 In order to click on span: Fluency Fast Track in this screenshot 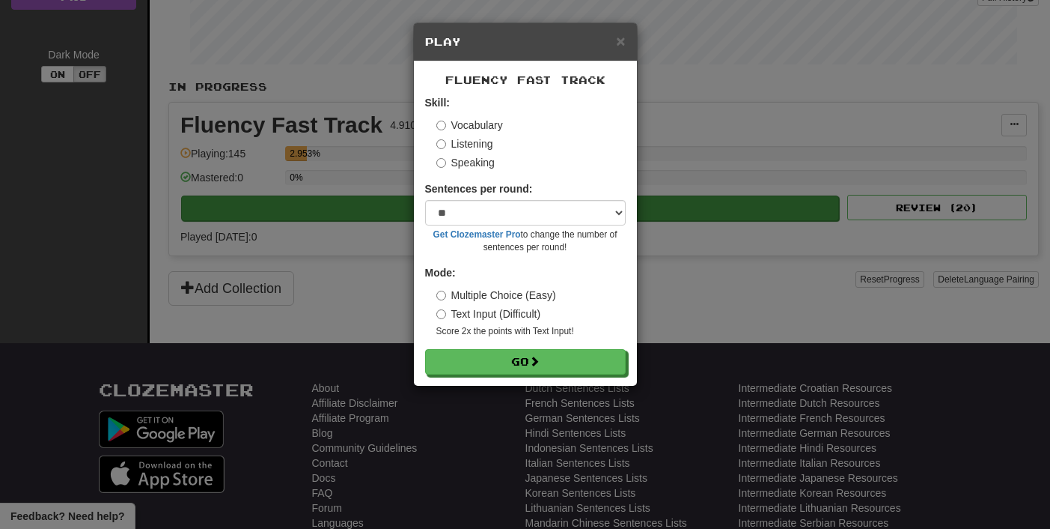, I will do `click(526, 79)`.